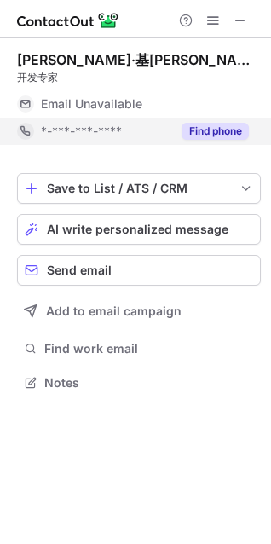  What do you see at coordinates (139, 383) in the screenshot?
I see `button: Notes` at bounding box center [139, 383].